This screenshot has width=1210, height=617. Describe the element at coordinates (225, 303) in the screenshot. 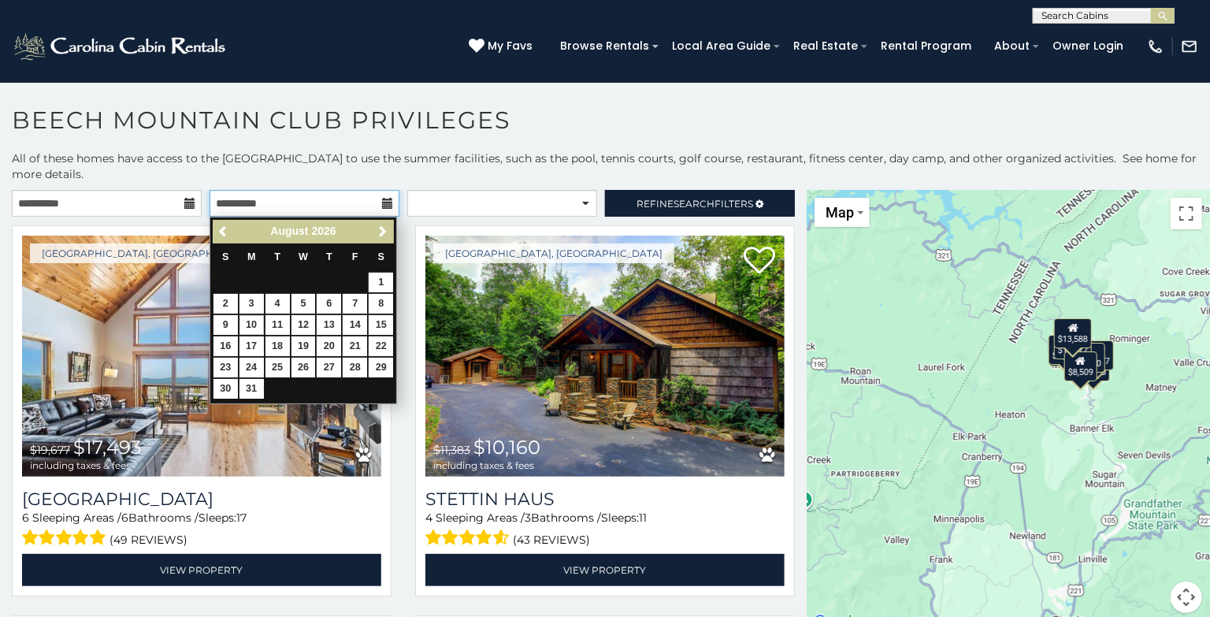

I see `a: 2` at that location.